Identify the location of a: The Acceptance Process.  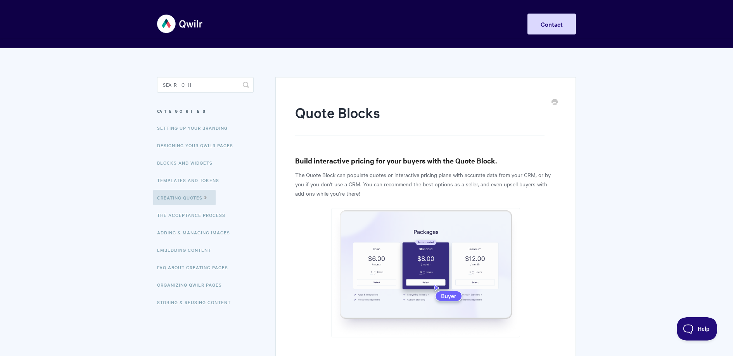
(194, 215).